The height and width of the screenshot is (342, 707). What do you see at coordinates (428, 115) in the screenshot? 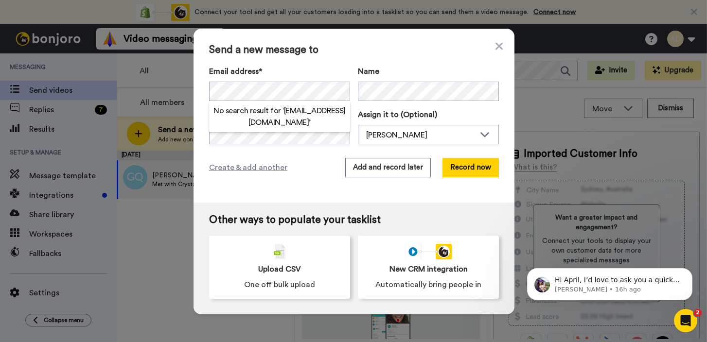
I see `label: Assign it to (Optional)` at bounding box center [428, 115].